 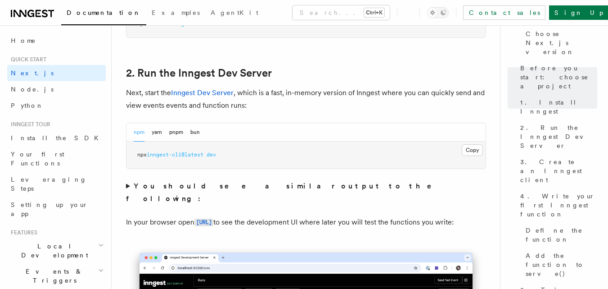 I want to click on span: Next.js, so click(x=32, y=73).